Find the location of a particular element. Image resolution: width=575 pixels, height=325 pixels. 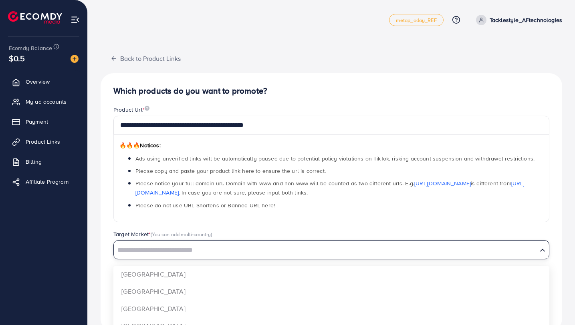

a: Product Links is located at coordinates (44, 142).